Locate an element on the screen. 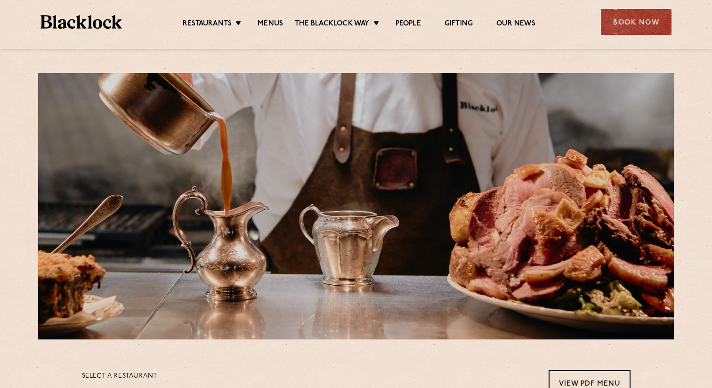 The width and height of the screenshot is (712, 388). div: Book Now is located at coordinates (636, 22).